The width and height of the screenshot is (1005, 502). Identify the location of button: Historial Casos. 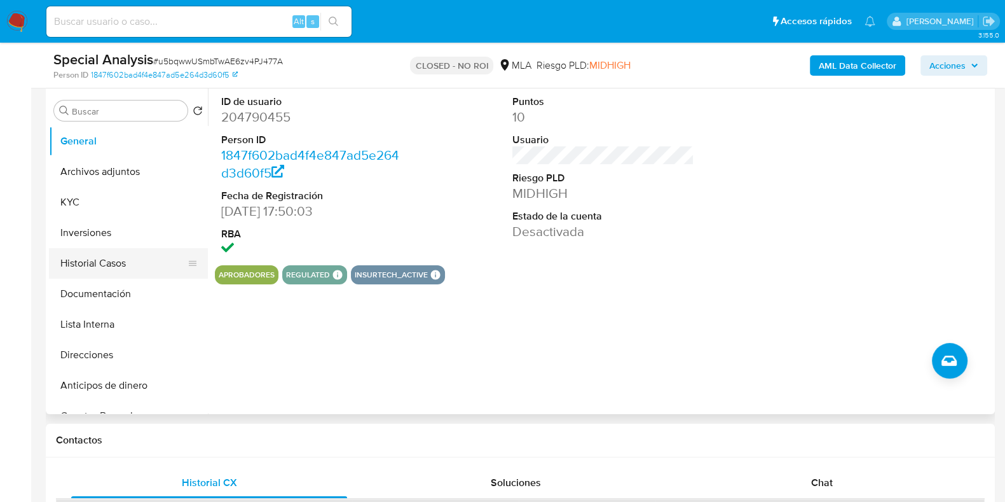
(123, 263).